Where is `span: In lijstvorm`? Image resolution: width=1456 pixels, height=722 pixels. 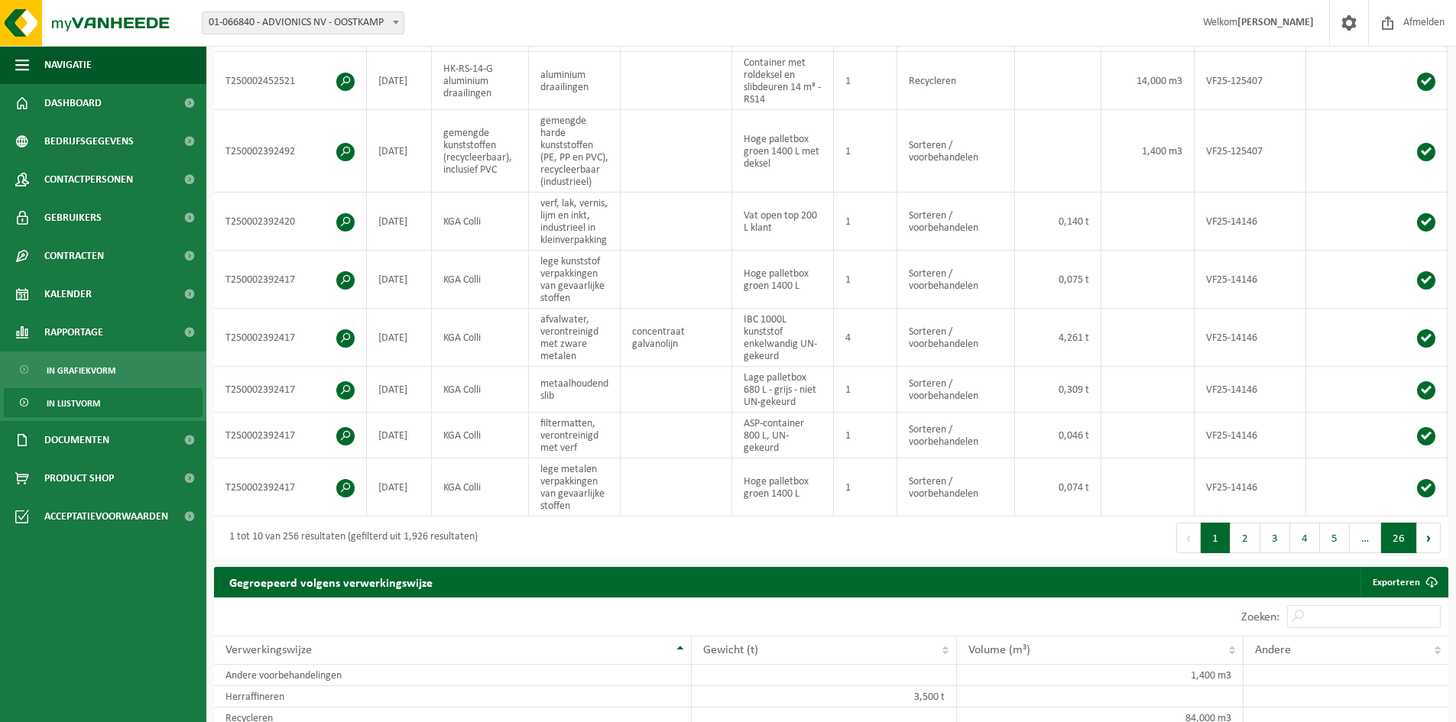
span: In lijstvorm is located at coordinates (73, 404).